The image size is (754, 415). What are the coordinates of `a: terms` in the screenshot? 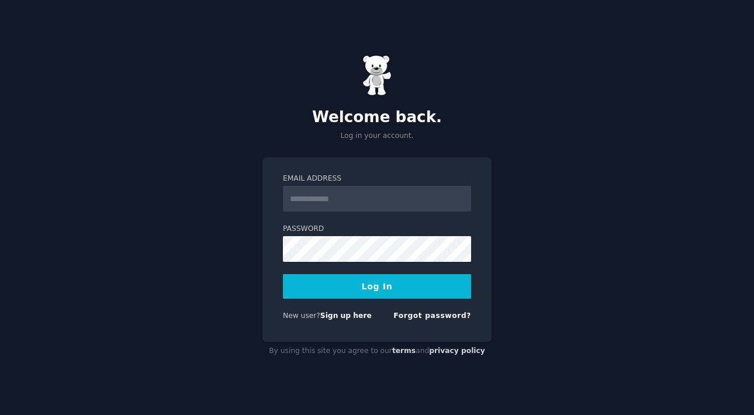 It's located at (404, 351).